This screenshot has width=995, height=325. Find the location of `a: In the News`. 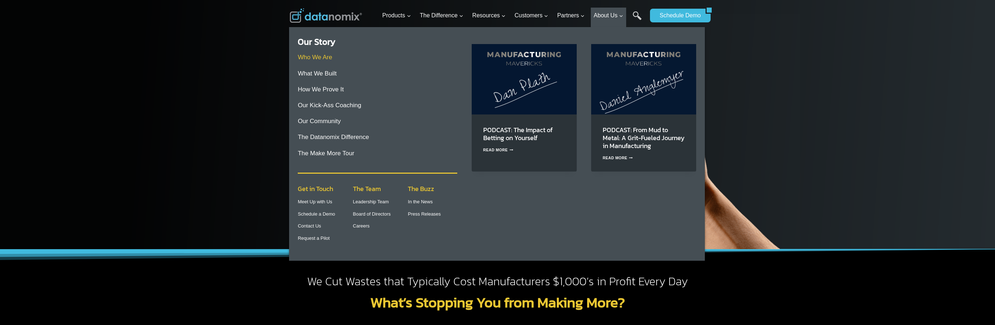

a: In the News is located at coordinates (420, 201).